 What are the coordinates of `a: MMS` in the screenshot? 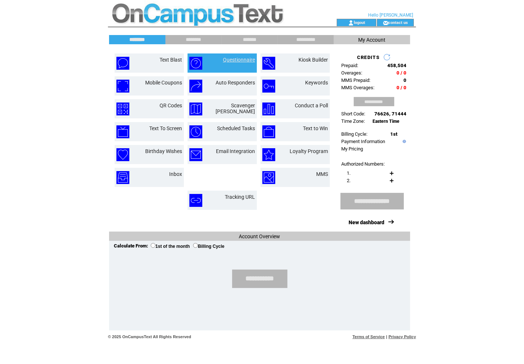 It's located at (322, 174).